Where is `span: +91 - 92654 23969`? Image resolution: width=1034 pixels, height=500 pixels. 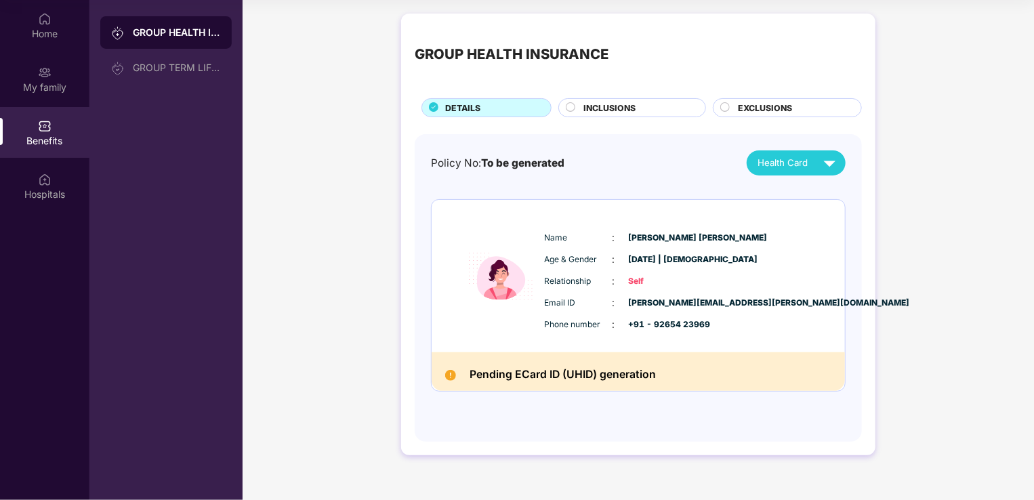
span: +91 - 92654 23969 is located at coordinates (663, 325).